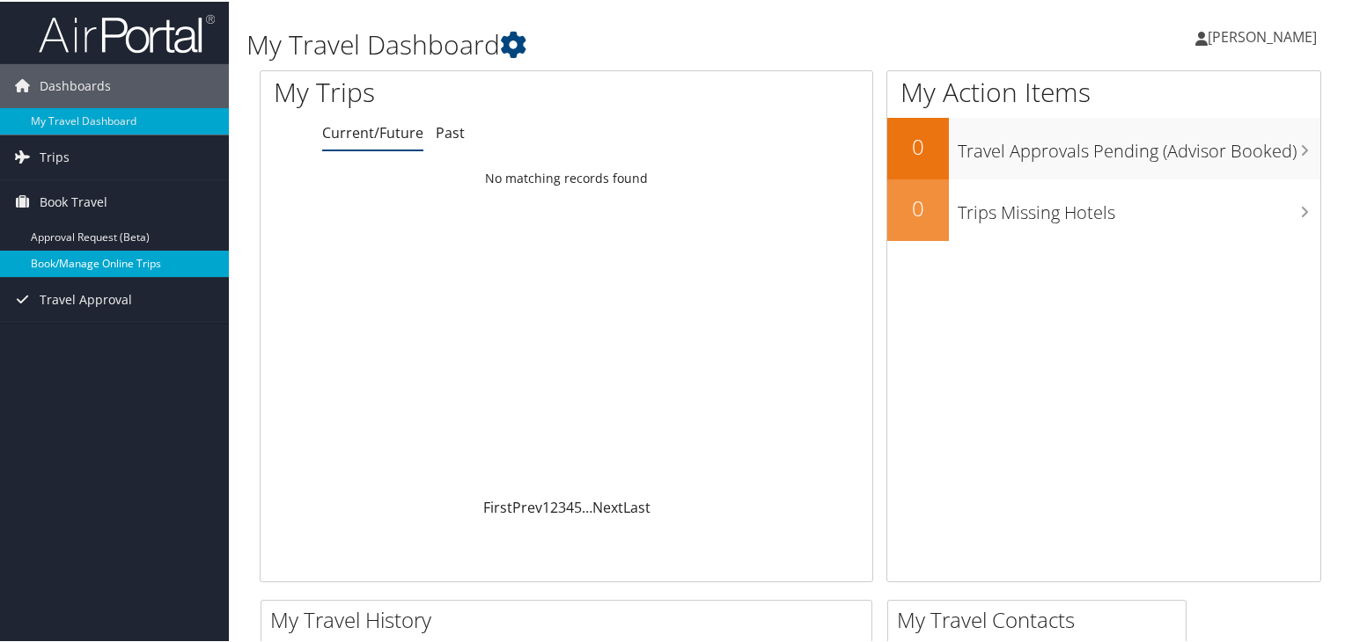 This screenshot has width=1345, height=642. I want to click on a: 2, so click(554, 506).